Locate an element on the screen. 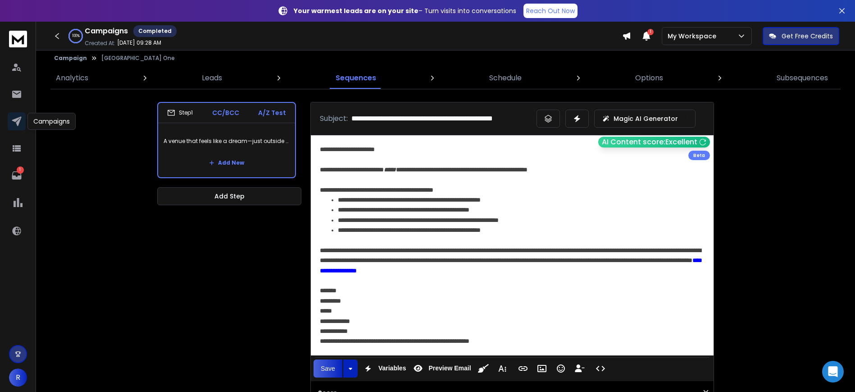  button: Get Free Credits is located at coordinates (801, 36).